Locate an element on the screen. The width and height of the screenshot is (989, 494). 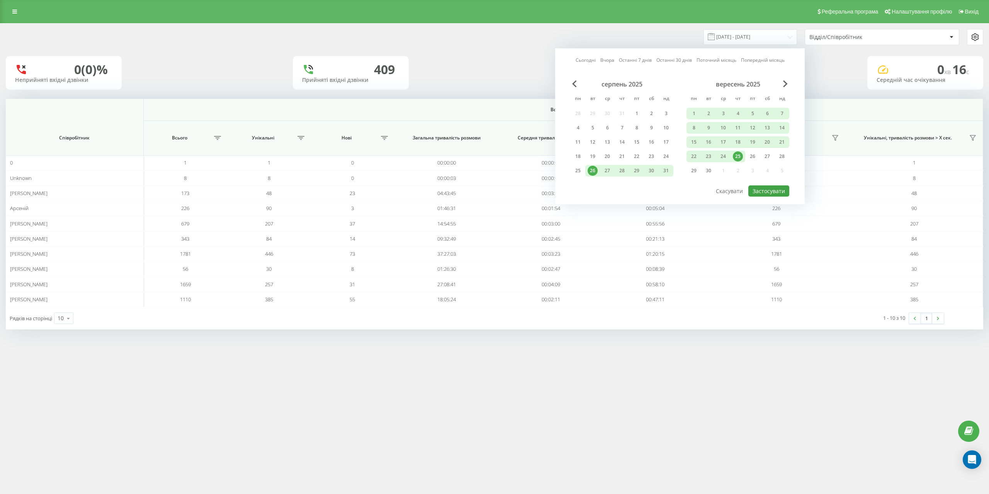
a: Попередній місяць is located at coordinates (763, 60).